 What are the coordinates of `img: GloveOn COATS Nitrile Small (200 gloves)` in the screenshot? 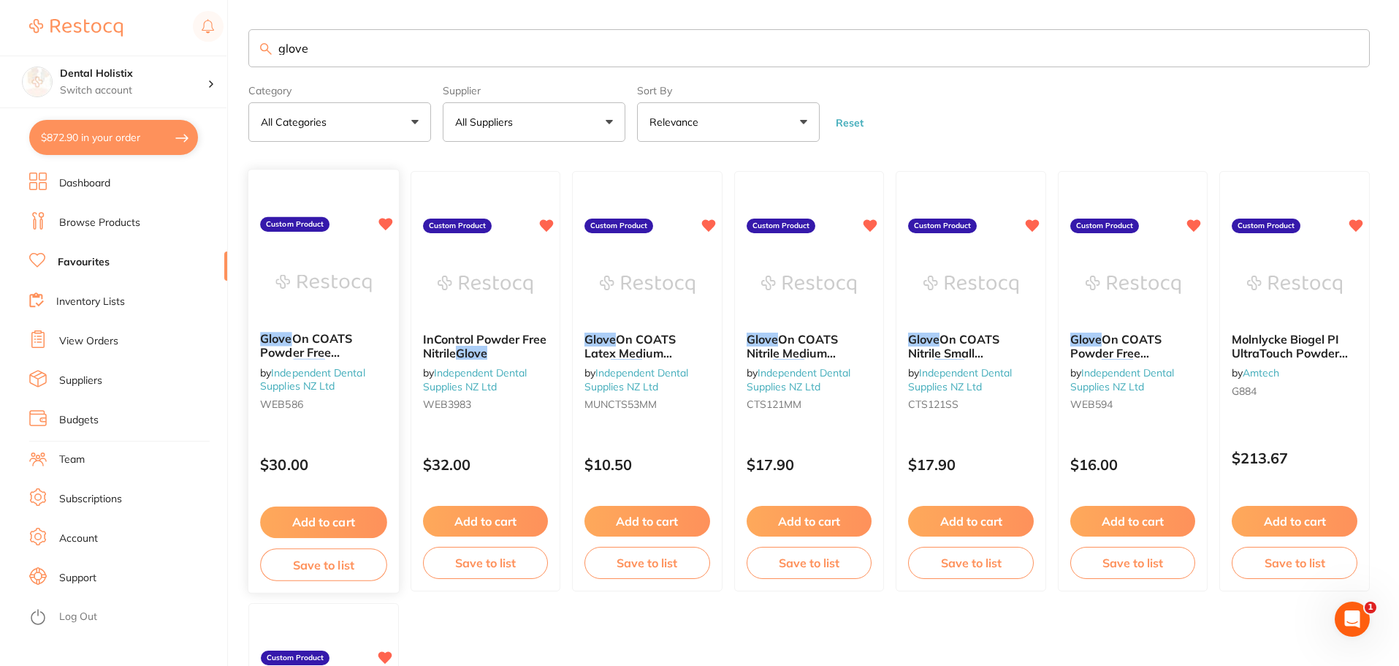 It's located at (971, 284).